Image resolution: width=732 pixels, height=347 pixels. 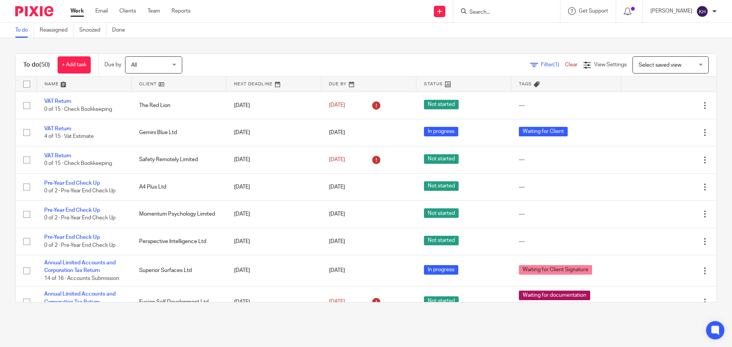 What do you see at coordinates (554, 295) in the screenshot?
I see `span: Waiting for documentation` at bounding box center [554, 295].